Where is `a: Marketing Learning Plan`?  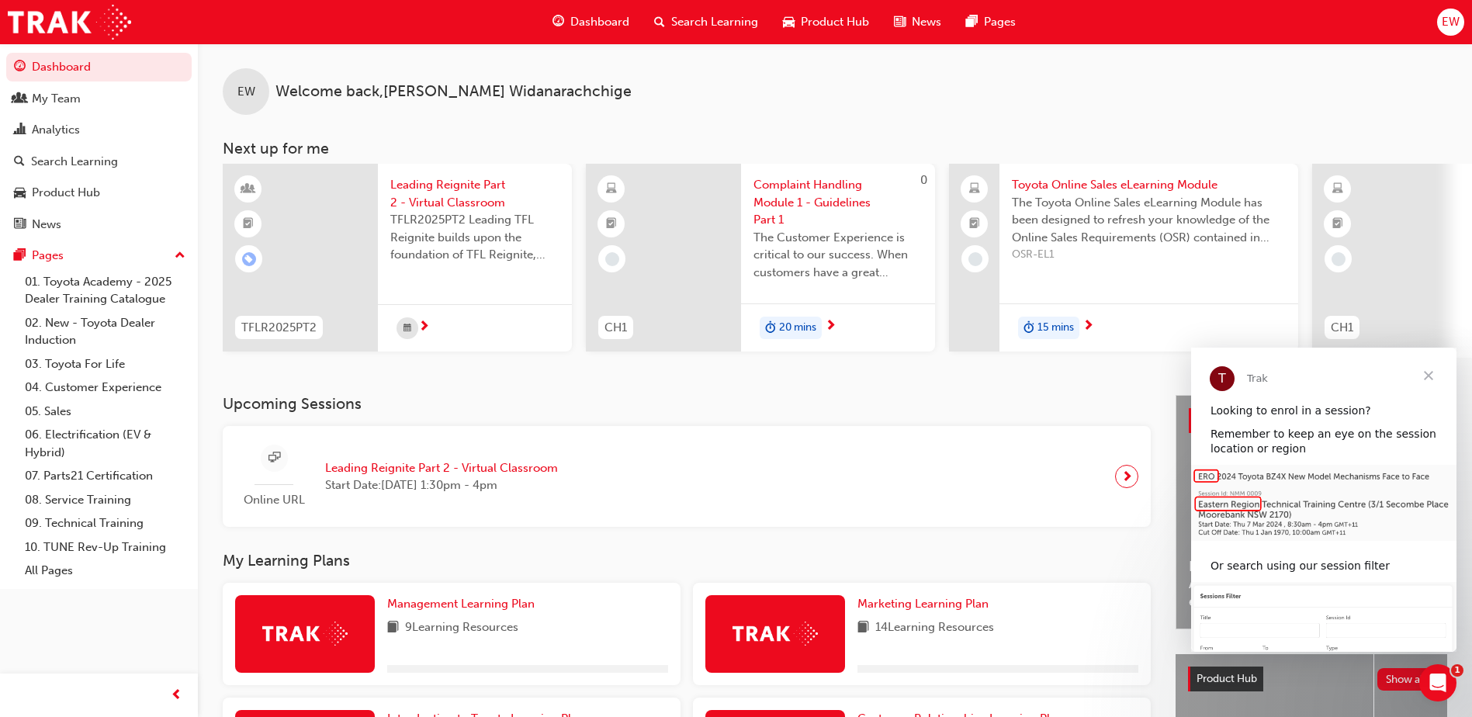 a: Marketing Learning Plan is located at coordinates (926, 604).